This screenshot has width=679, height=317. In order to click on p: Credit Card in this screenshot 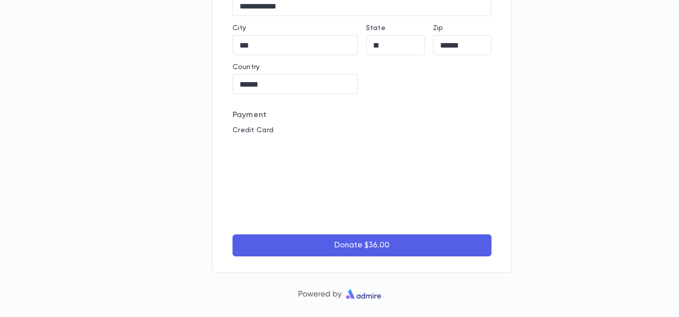, I will do `click(362, 130)`.